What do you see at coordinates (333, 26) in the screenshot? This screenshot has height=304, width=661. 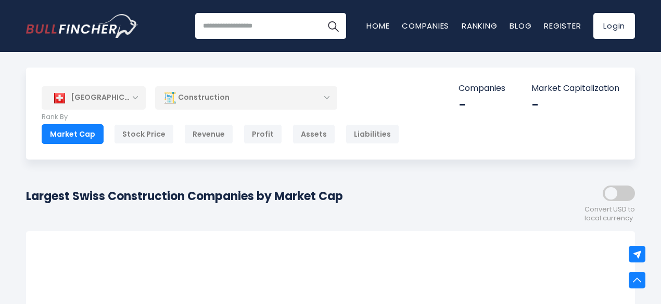 I see `button: Search` at bounding box center [333, 26].